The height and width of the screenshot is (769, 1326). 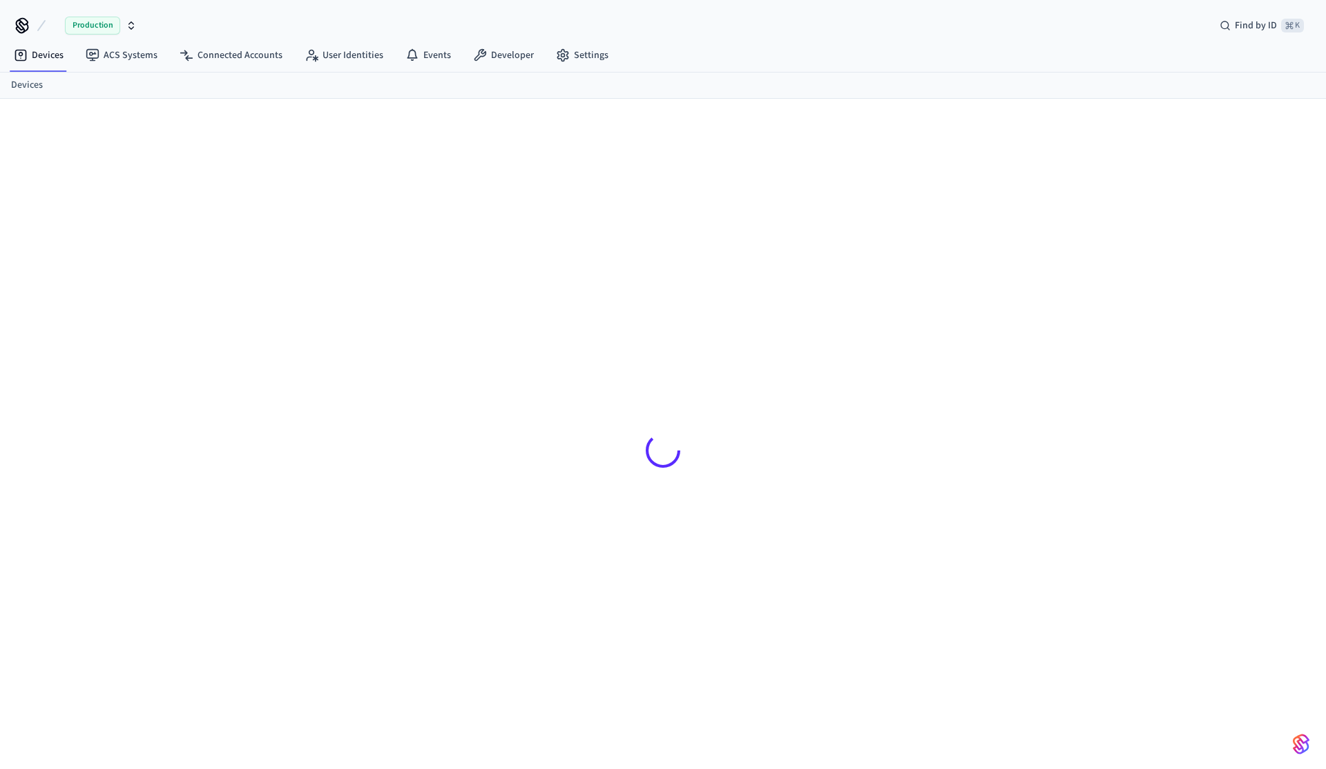 I want to click on a: User Identities, so click(x=344, y=55).